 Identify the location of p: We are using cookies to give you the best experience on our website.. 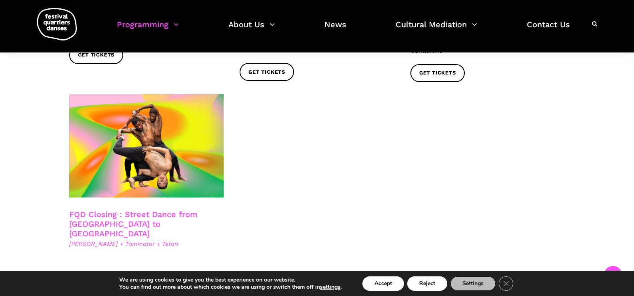
(231, 280).